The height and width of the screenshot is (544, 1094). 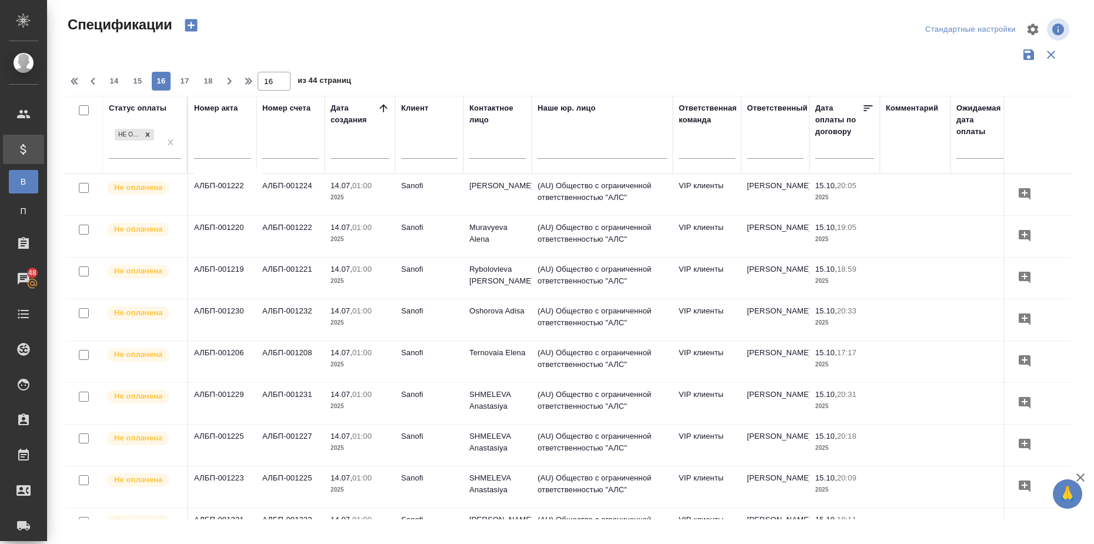 I want to click on div: Ожидаемая дата оплаты, so click(x=980, y=120).